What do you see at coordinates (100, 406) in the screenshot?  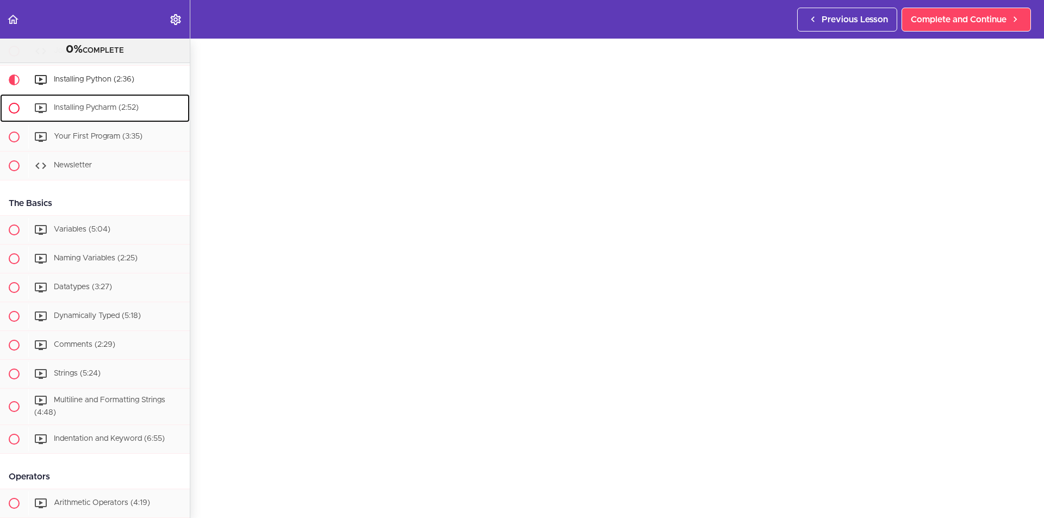 I see `span: Multiline and Formatting Strings (4:48)` at bounding box center [100, 406].